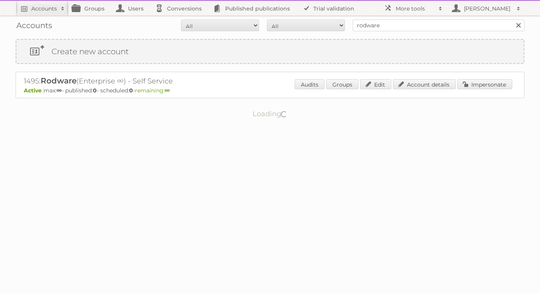 The image size is (540, 294). What do you see at coordinates (270, 91) in the screenshot?
I see `p: max: - published: - scheduled: -` at bounding box center [270, 91].